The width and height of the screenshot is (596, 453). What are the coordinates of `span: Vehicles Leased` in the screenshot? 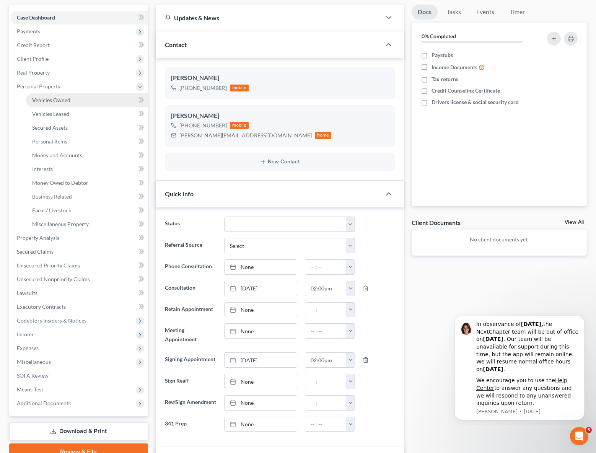 It's located at (51, 114).